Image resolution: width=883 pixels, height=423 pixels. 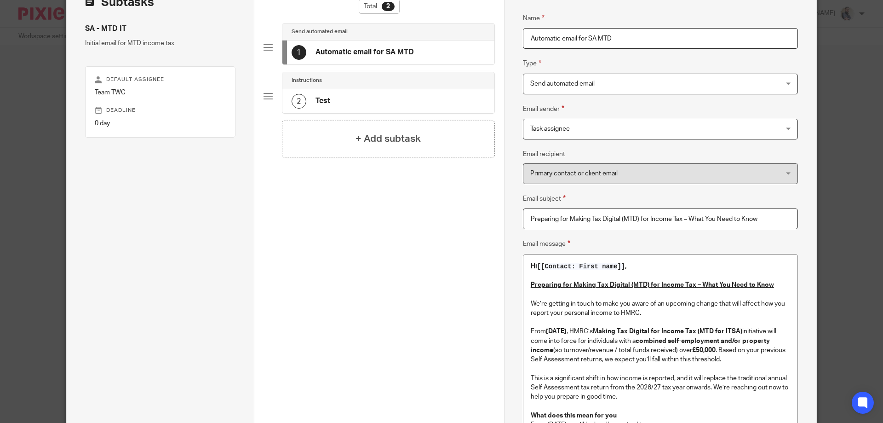 What do you see at coordinates (667, 331) in the screenshot?
I see `strong: Making Tax Digital for Income Tax (MTD for ITSA)` at bounding box center [667, 331].